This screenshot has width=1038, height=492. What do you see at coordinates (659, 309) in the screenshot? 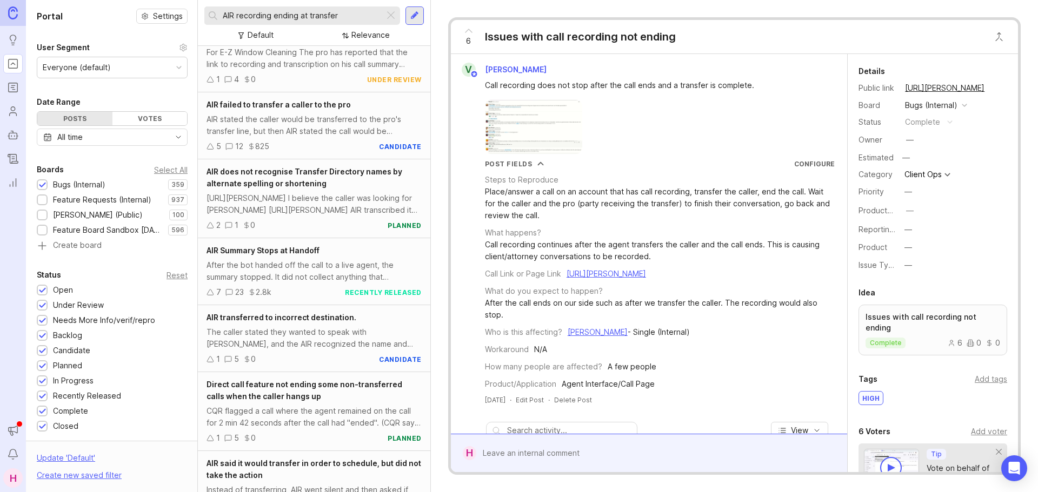
I see `div: After the call ends on our side such as after we transfer the caller. The recording would also stop.` at bounding box center [659, 309].